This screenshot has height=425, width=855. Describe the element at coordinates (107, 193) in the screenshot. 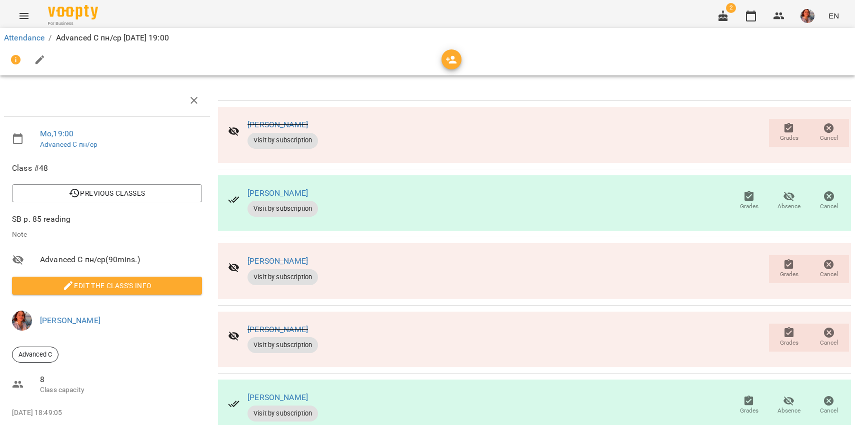

I see `span: Previous Classes` at that location.